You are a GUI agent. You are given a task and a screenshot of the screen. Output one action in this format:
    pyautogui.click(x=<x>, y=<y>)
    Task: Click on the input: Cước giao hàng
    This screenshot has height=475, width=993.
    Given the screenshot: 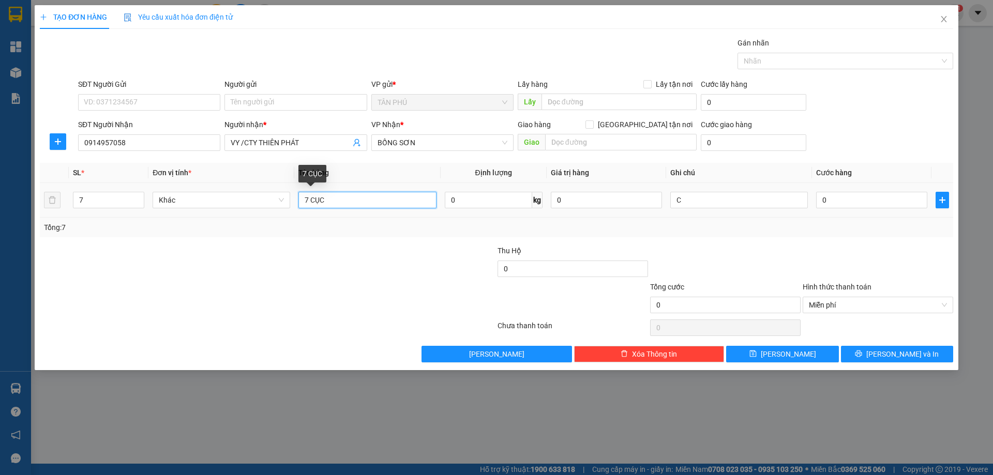 What is the action you would take?
    pyautogui.click(x=753, y=143)
    